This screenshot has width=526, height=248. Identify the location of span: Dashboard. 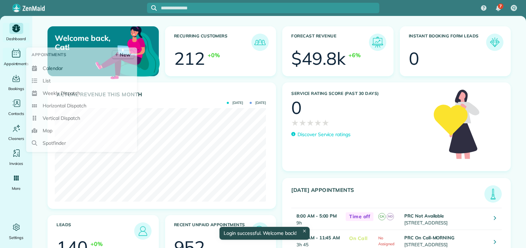
(16, 39).